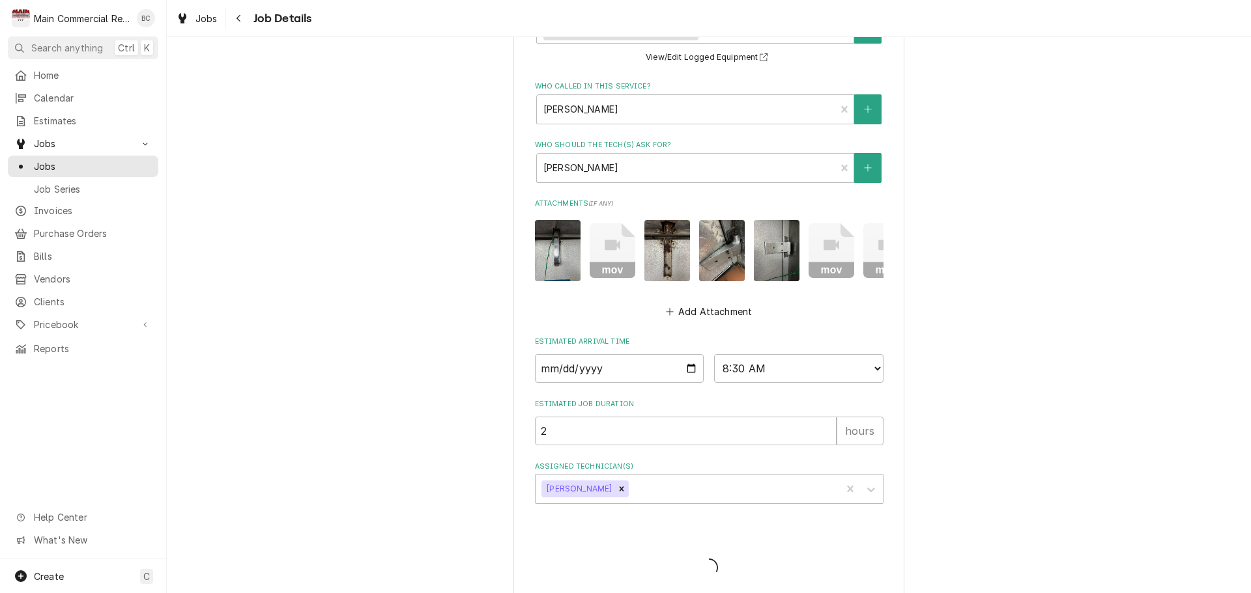 The image size is (1251, 593). I want to click on button: Navigate back, so click(239, 18).